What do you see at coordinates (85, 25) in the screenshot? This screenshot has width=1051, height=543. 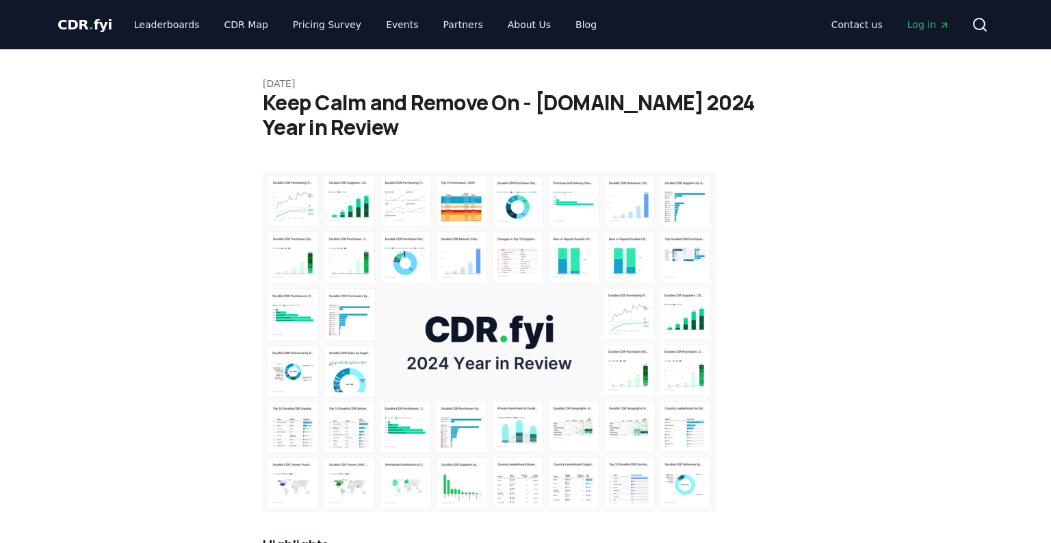 I see `span: CDR fyi` at bounding box center [85, 25].